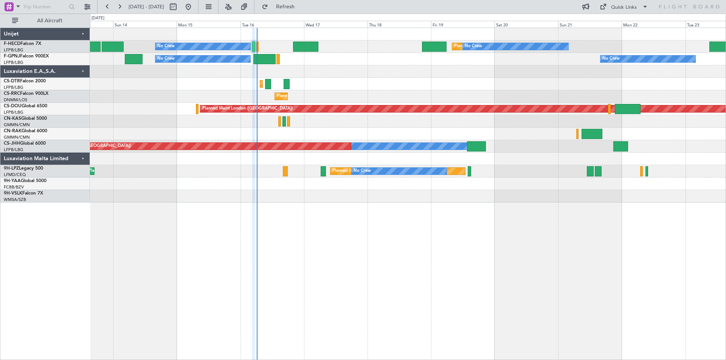 Image resolution: width=726 pixels, height=360 pixels. Describe the element at coordinates (15, 175) in the screenshot. I see `a: LFMD/CEQ` at that location.